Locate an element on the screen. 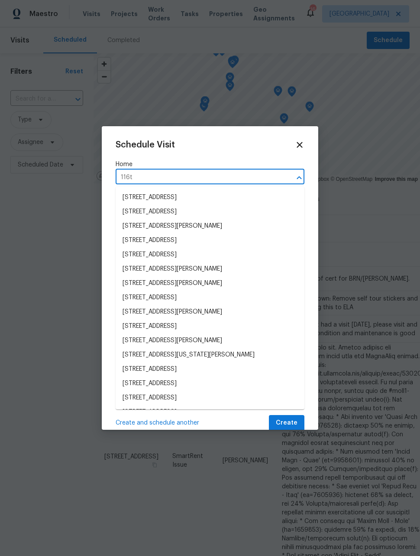  span: Schedule Visit is located at coordinates (145, 145).